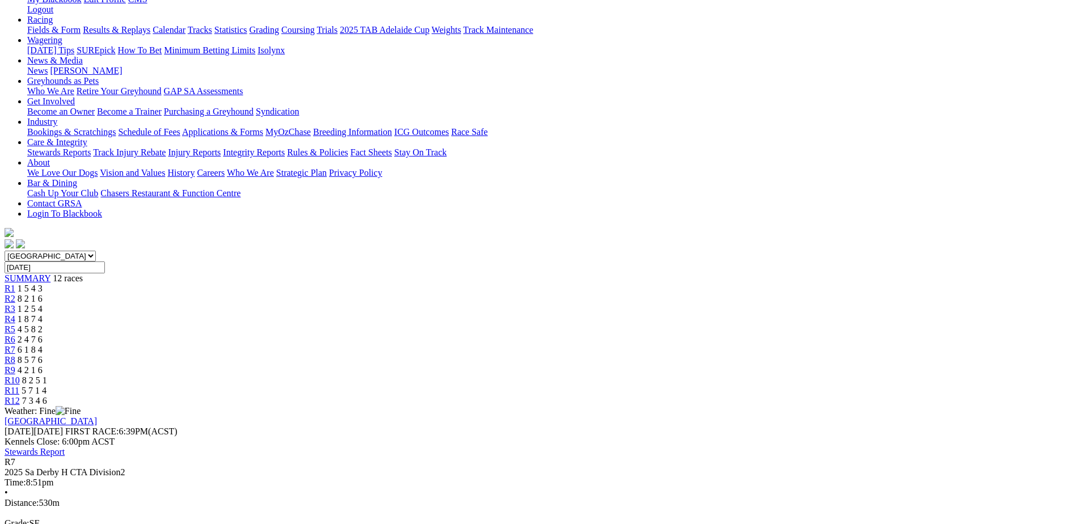 This screenshot has width=1076, height=524. I want to click on span: R12, so click(12, 400).